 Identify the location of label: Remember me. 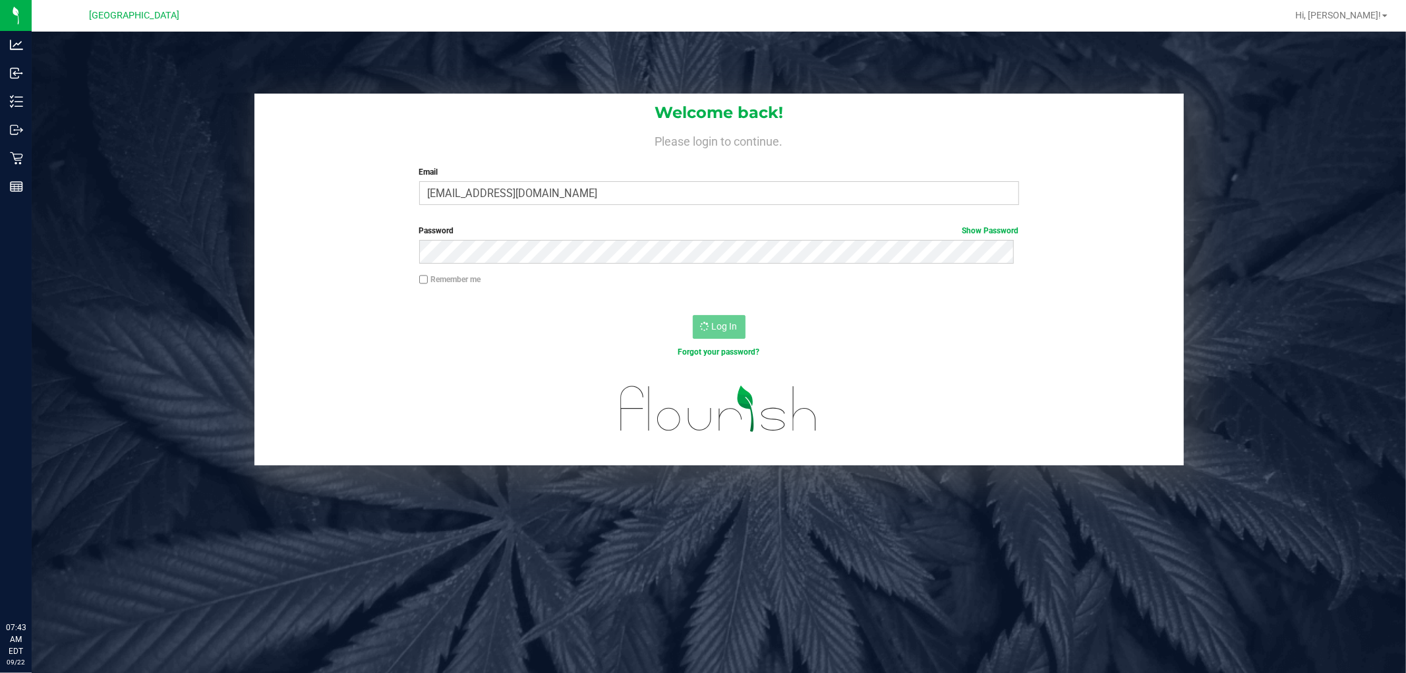
(450, 280).